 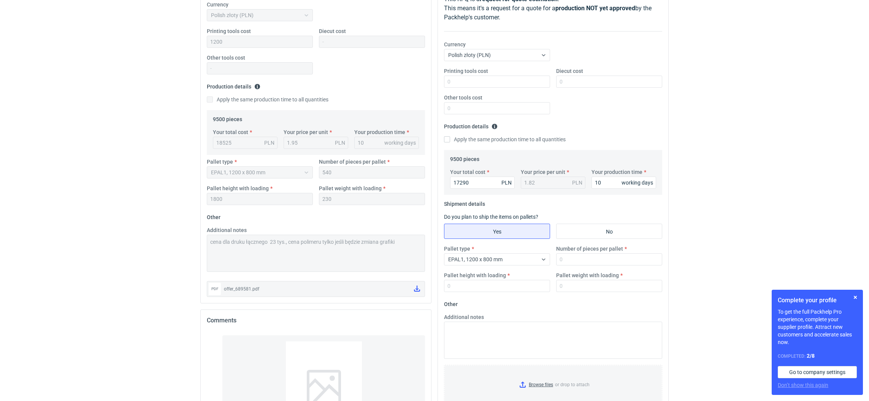 I want to click on span: EPAL1, 1200 x 800 mm, so click(x=475, y=260).